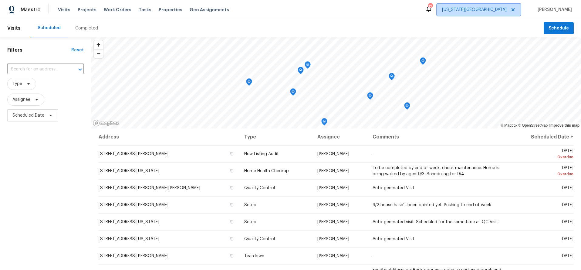 The image size is (581, 270). What do you see at coordinates (436, 171) in the screenshot?
I see `span: To be completed by end of week, check maintenance. Home is being walked by agent9/3. Scheduling f...` at bounding box center [436, 171].